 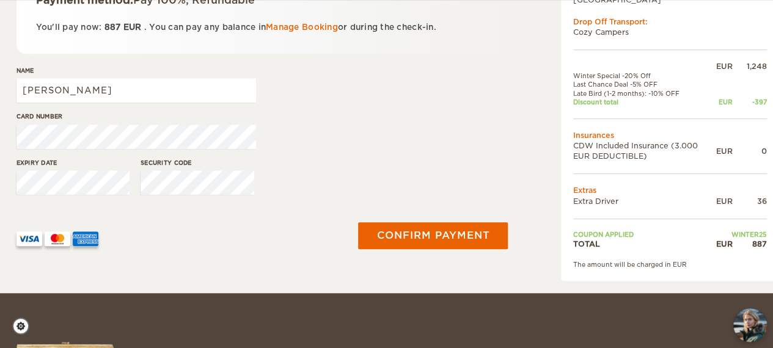 What do you see at coordinates (645, 151) in the screenshot?
I see `td: CDW Included Insurance (3.000 EUR DEDUCTIBLE)` at bounding box center [645, 151].